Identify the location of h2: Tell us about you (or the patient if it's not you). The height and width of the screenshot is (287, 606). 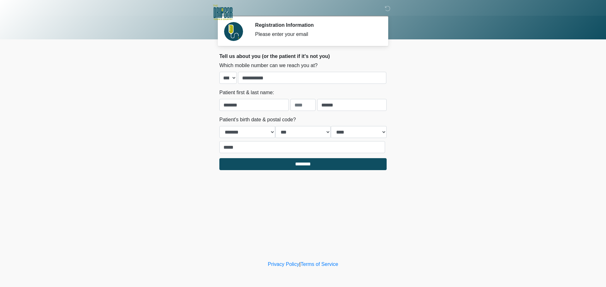
(303, 56).